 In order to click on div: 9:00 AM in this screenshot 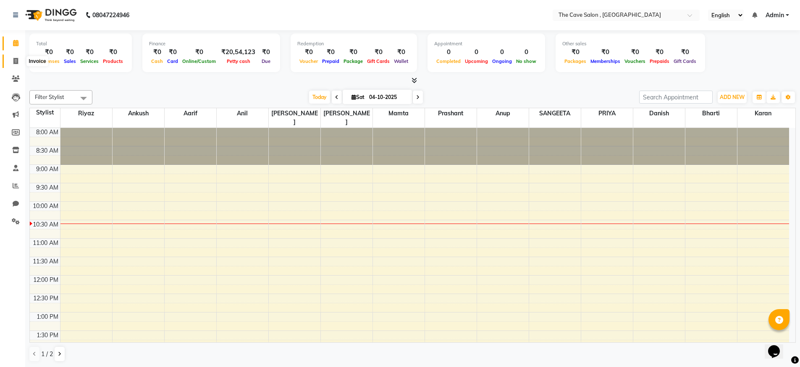, I will do `click(47, 169)`.